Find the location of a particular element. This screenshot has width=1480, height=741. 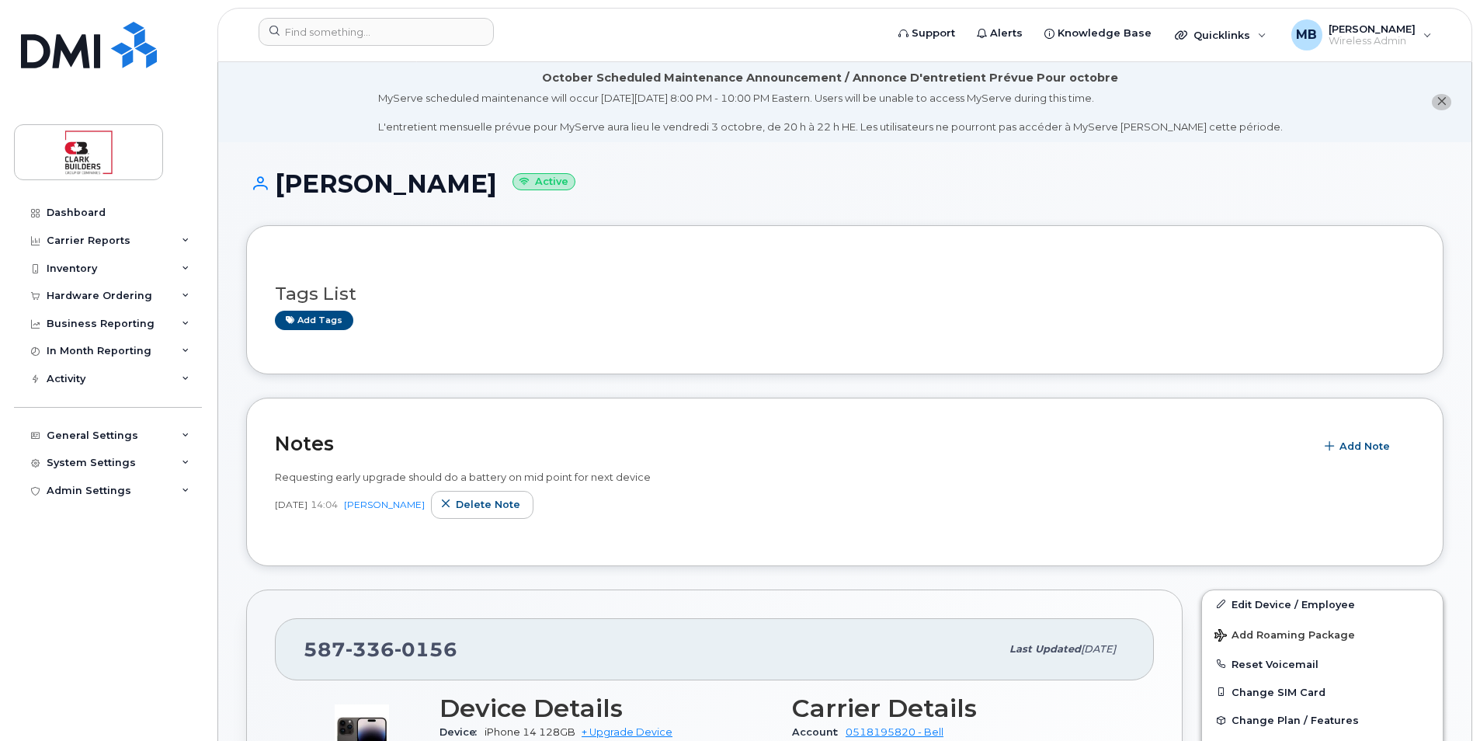

span: Delete note is located at coordinates (488, 504).